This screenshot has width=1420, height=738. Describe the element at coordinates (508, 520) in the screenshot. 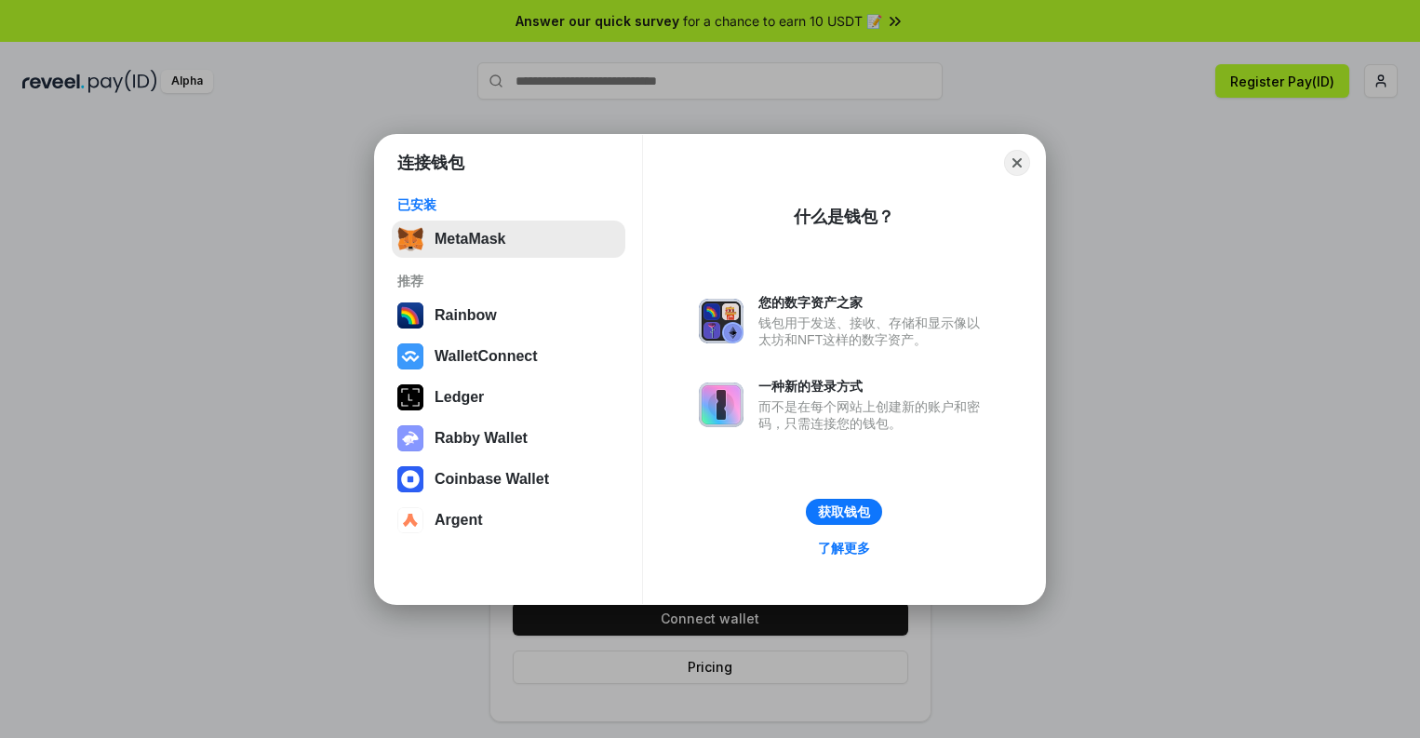

I see `button: Argent` at that location.